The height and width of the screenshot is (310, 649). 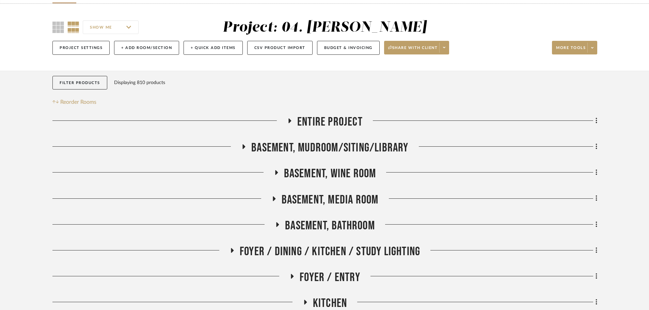 What do you see at coordinates (81, 48) in the screenshot?
I see `button: Project Settings` at bounding box center [81, 48].